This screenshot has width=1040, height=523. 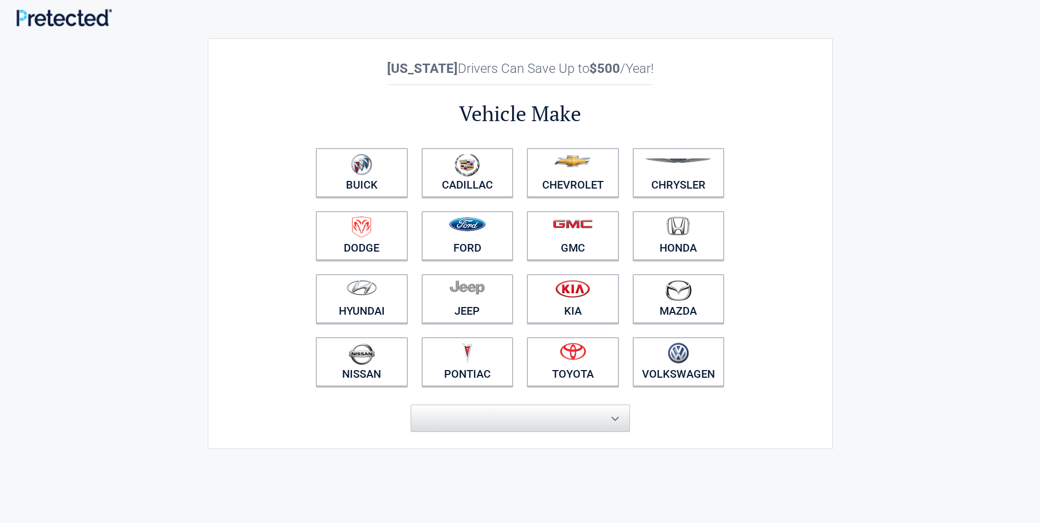 What do you see at coordinates (678, 290) in the screenshot?
I see `img: mazda` at bounding box center [678, 290].